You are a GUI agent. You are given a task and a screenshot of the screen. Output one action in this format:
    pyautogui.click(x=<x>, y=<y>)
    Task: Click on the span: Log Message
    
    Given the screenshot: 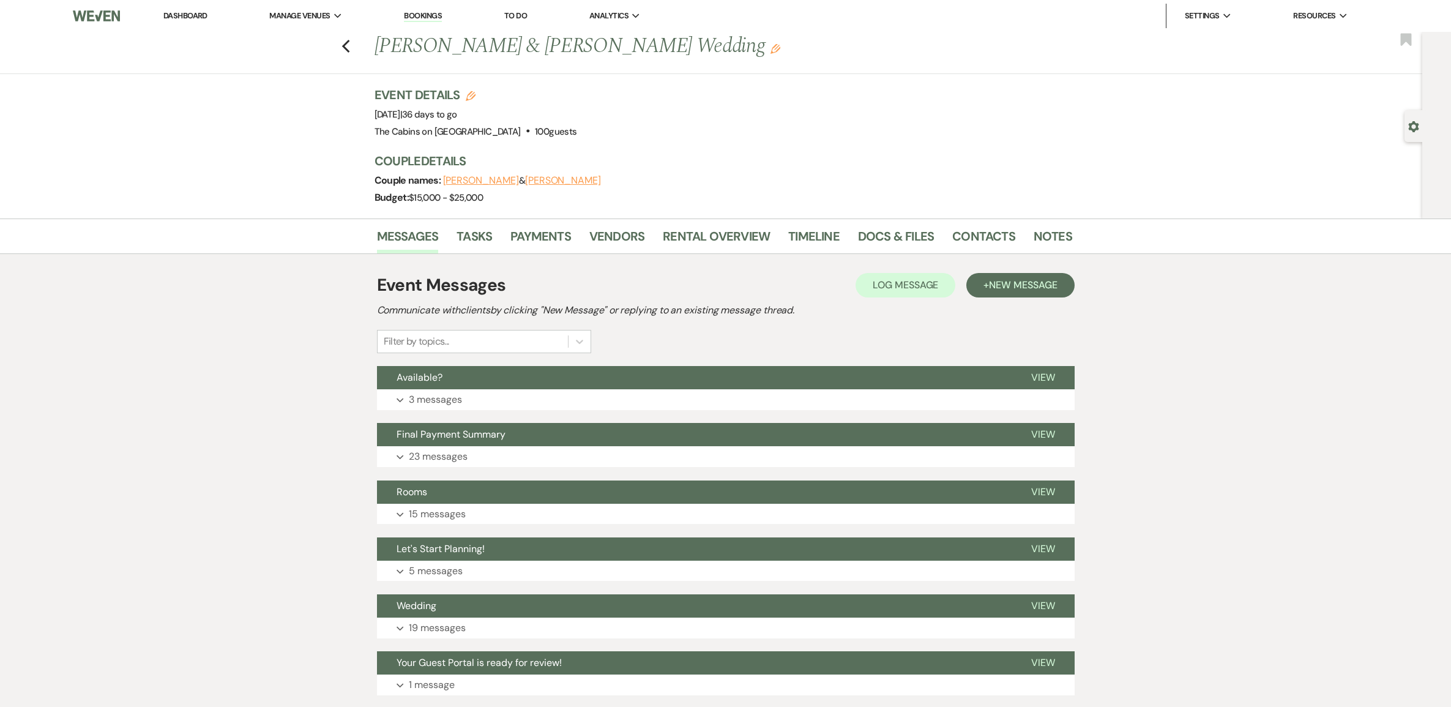 What is the action you would take?
    pyautogui.click(x=905, y=285)
    